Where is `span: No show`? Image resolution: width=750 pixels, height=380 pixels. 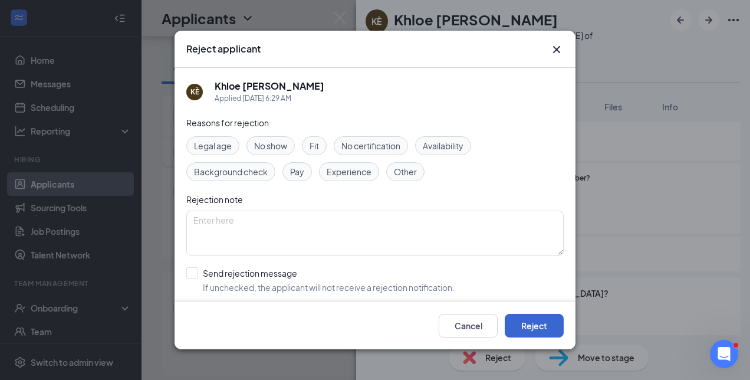
span: No show is located at coordinates (271, 146).